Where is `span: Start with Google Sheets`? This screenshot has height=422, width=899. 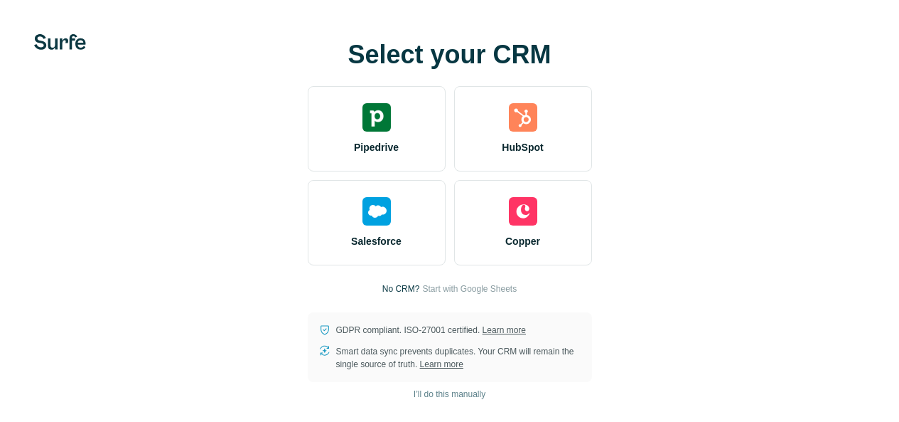
span: Start with Google Sheets is located at coordinates (469, 289).